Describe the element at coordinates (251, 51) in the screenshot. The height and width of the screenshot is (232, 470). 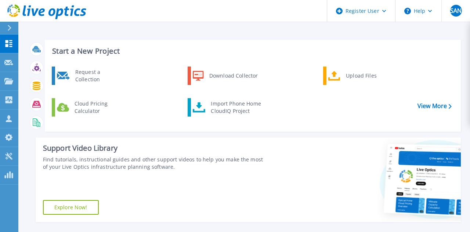
I see `h3: Start a New Project` at that location.